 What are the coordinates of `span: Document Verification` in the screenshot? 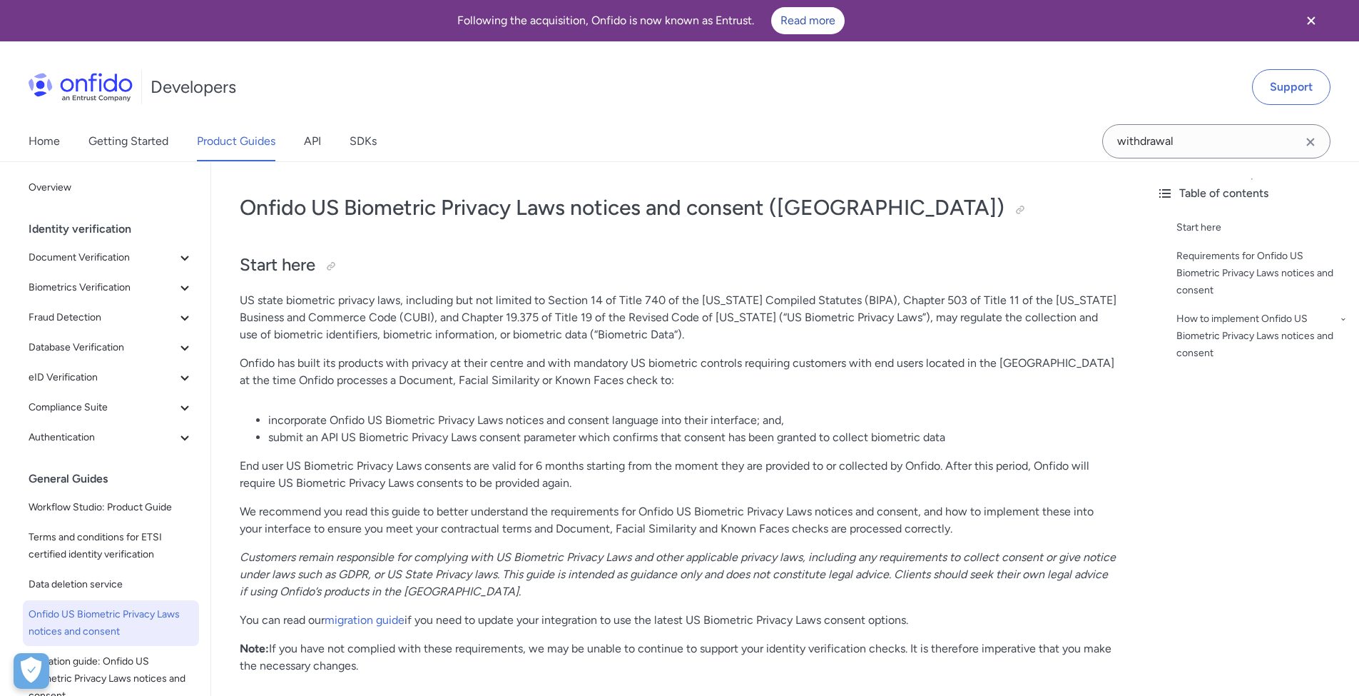 It's located at (102, 258).